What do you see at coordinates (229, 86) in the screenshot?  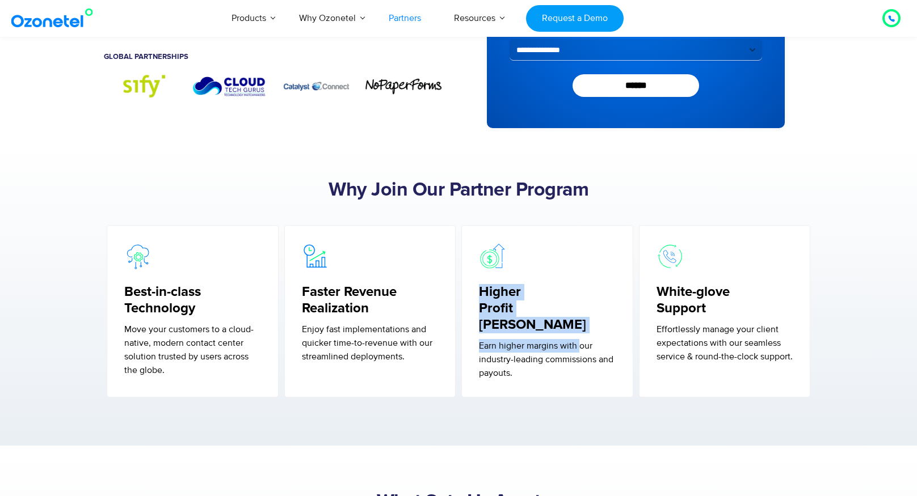 I see `div: 6 / 7` at bounding box center [229, 86].